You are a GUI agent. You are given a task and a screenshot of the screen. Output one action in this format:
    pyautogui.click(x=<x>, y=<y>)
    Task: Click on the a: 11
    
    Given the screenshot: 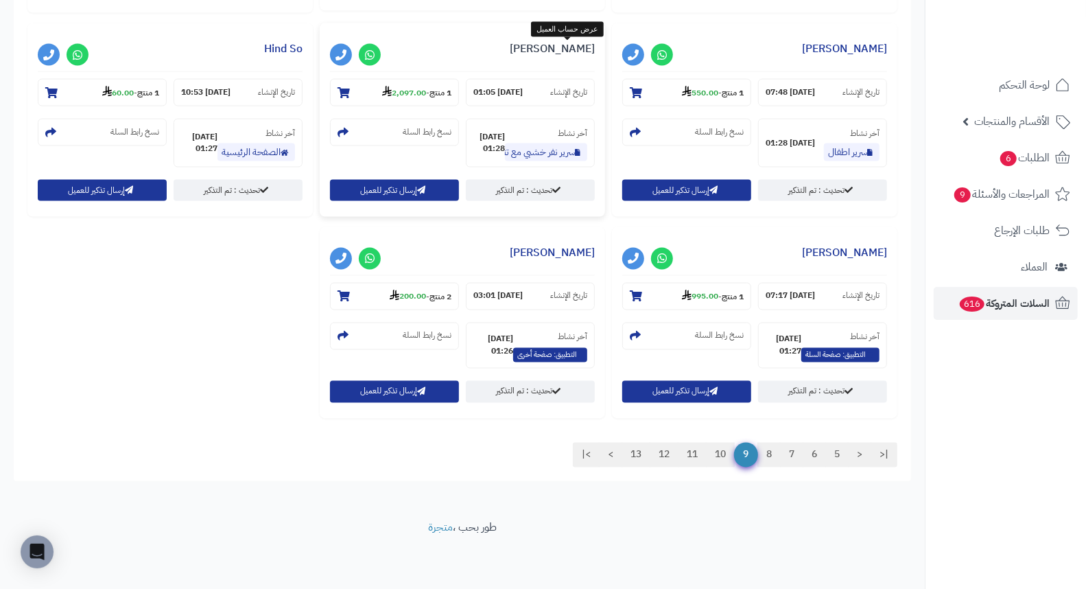 What is the action you would take?
    pyautogui.click(x=692, y=455)
    